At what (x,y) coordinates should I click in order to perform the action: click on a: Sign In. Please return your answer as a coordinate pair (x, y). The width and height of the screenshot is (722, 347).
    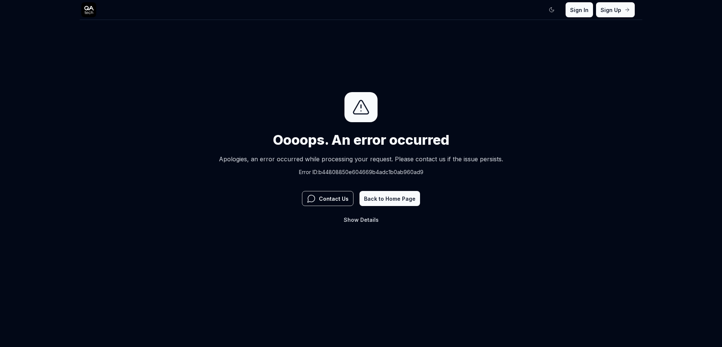
    Looking at the image, I should click on (579, 10).